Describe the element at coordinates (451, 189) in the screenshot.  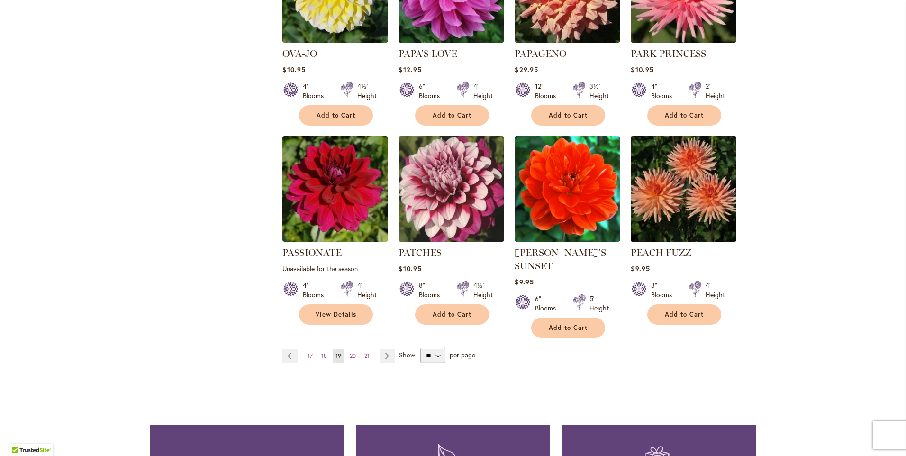
I see `img: Patches` at that location.